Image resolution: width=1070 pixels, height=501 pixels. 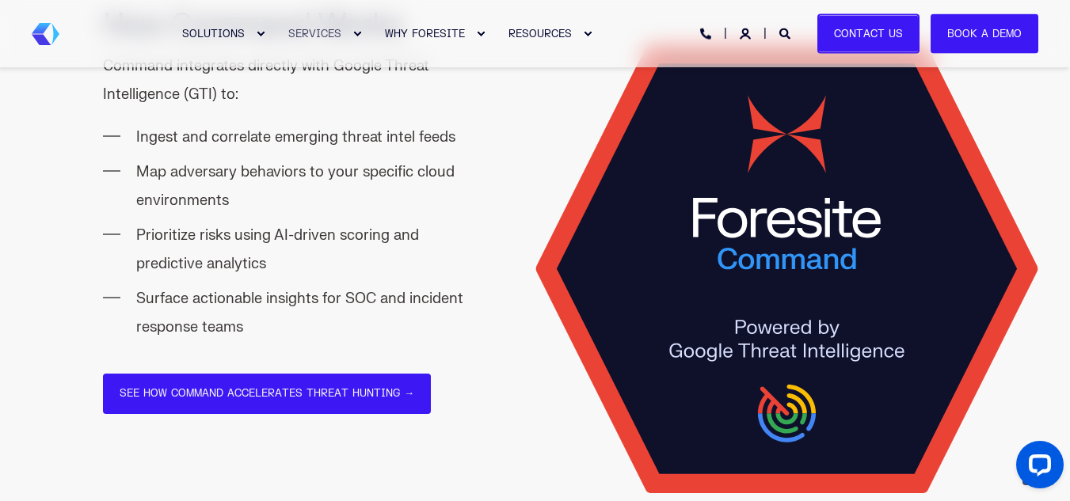 What do you see at coordinates (786, 32) in the screenshot?
I see `a: Open Search` at bounding box center [786, 32].